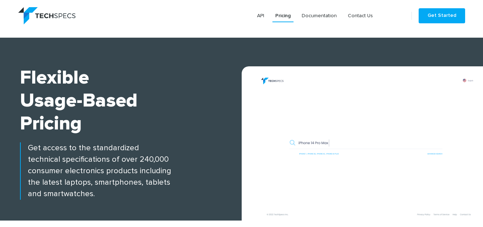 This screenshot has height=227, width=483. I want to click on img: logo, so click(47, 16).